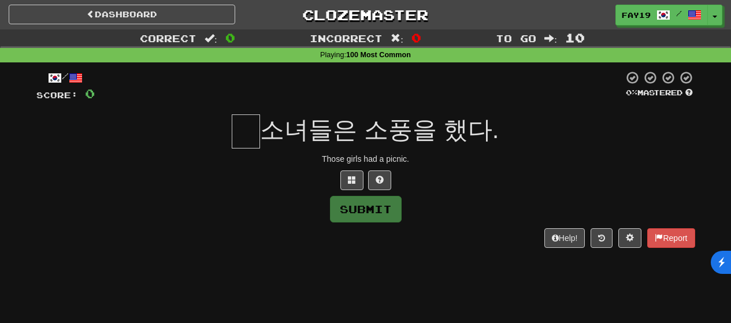 The height and width of the screenshot is (323, 731). Describe the element at coordinates (565, 238) in the screenshot. I see `button: Help!` at that location.